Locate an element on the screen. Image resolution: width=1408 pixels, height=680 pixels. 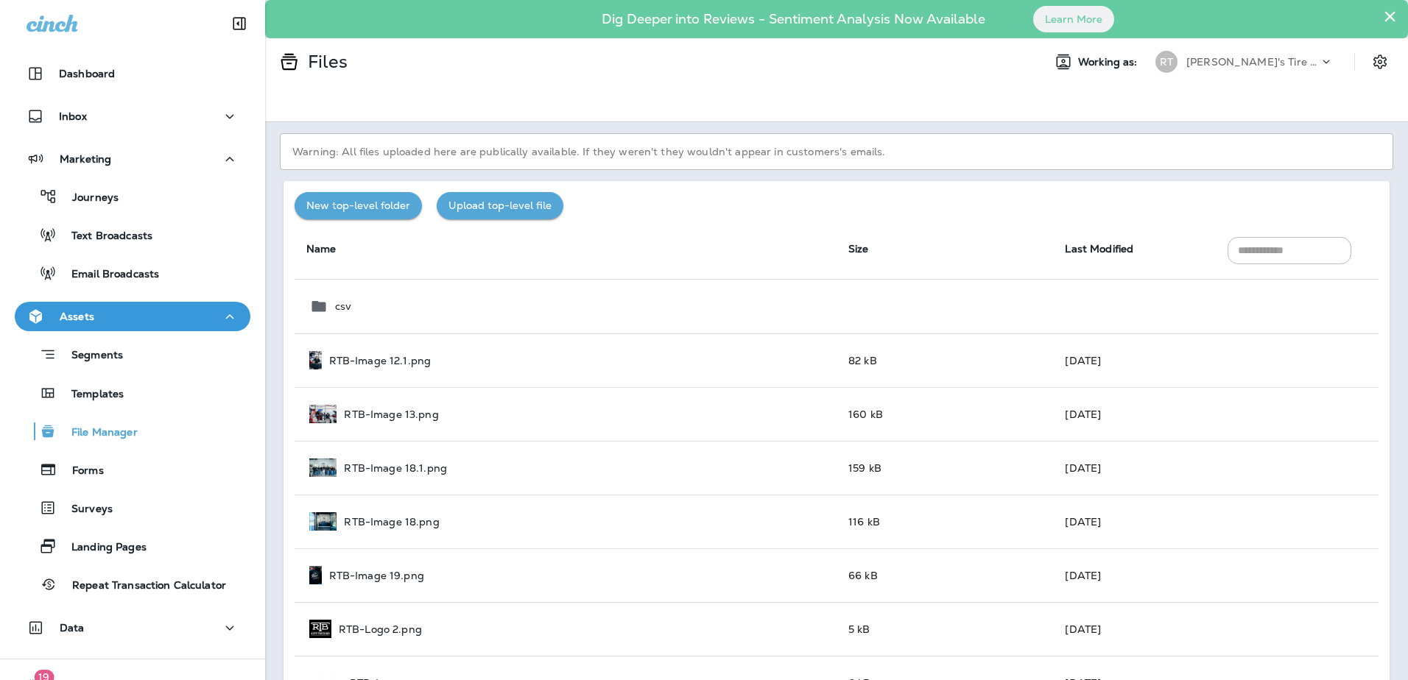
button: Marketing is located at coordinates (133, 159).